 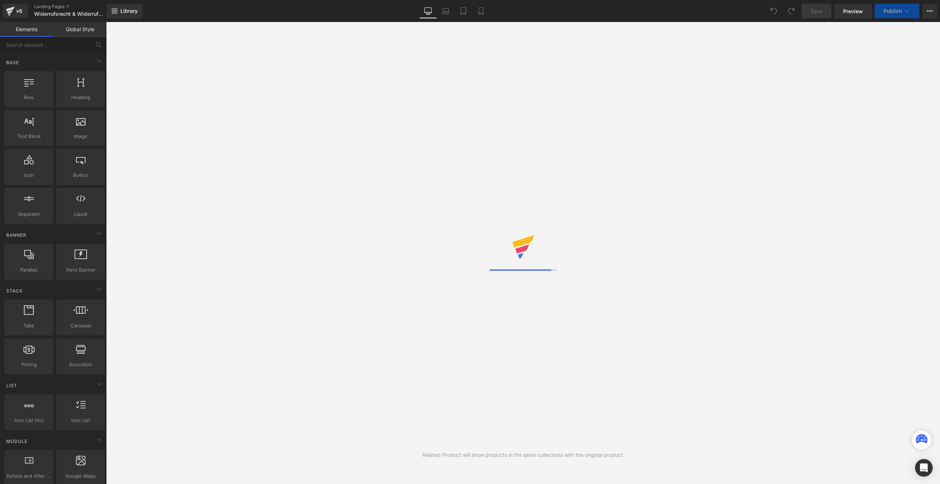 I want to click on span: Accordion, so click(x=80, y=365).